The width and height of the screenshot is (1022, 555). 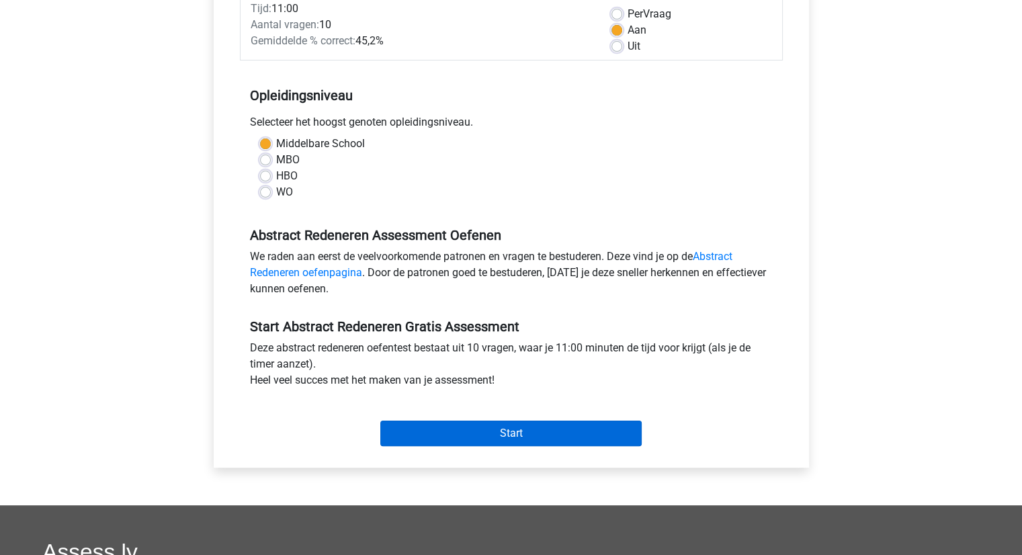 I want to click on div: Deze abstract redeneren oefentest bestaat uit 10 vragen, waar je 11:00 minuten de tijd voor krijg..., so click(x=511, y=367).